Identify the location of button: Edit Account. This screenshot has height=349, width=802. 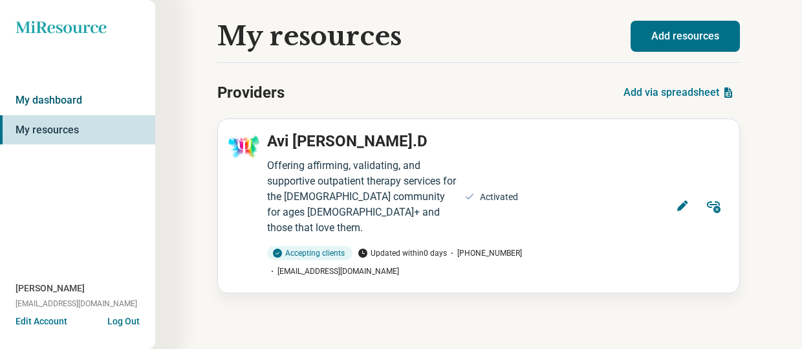
(41, 321).